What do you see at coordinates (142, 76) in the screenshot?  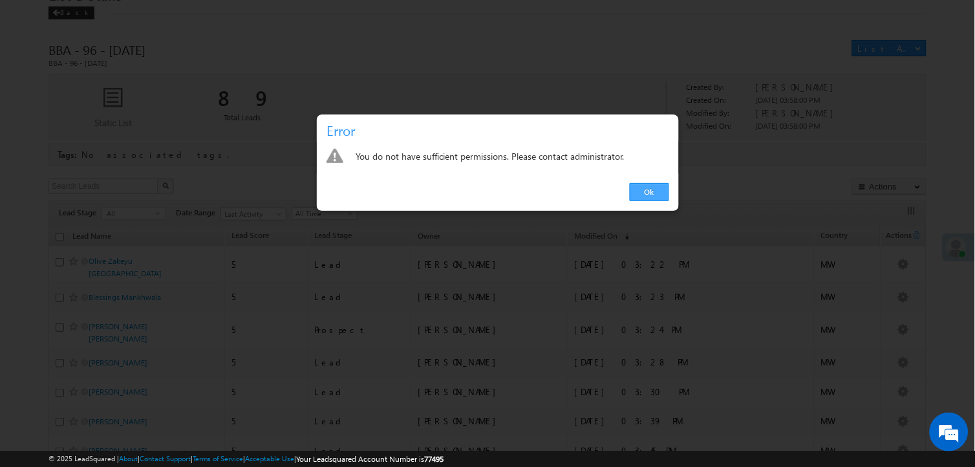 I see `div: Chat with us now` at bounding box center [142, 76].